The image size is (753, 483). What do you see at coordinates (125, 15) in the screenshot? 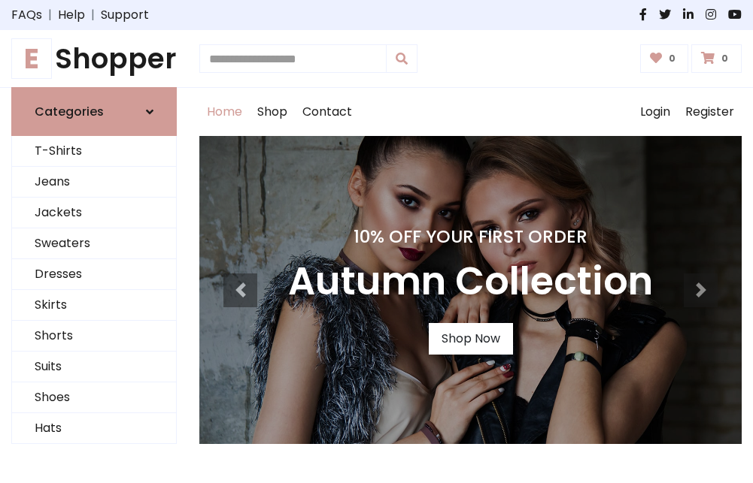
I see `a: Support` at bounding box center [125, 15].